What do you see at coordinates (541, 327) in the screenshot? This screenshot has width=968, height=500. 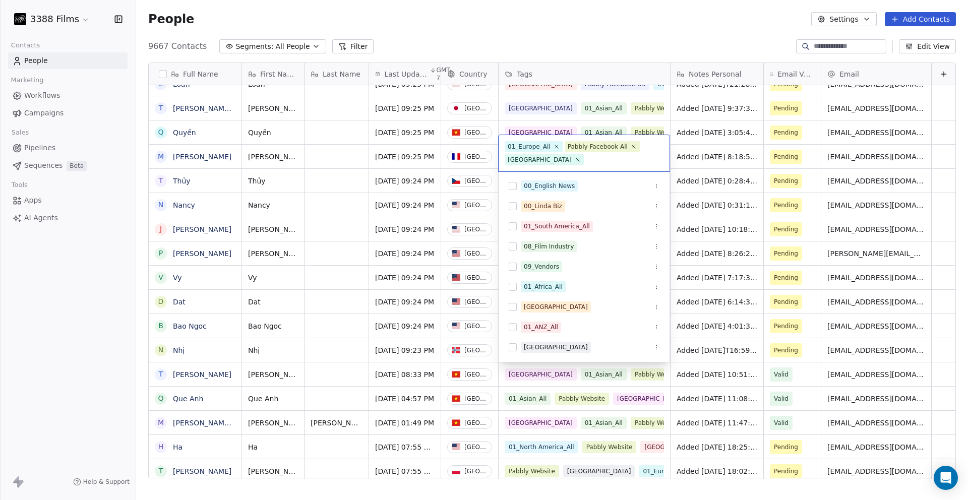 I see `div: 01_ANZ_All` at bounding box center [541, 327].